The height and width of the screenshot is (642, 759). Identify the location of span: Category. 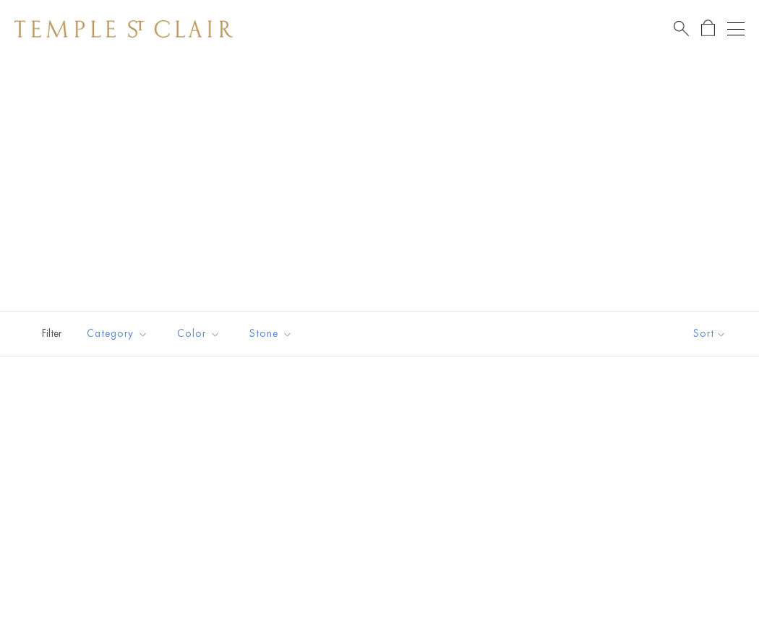
(119, 333).